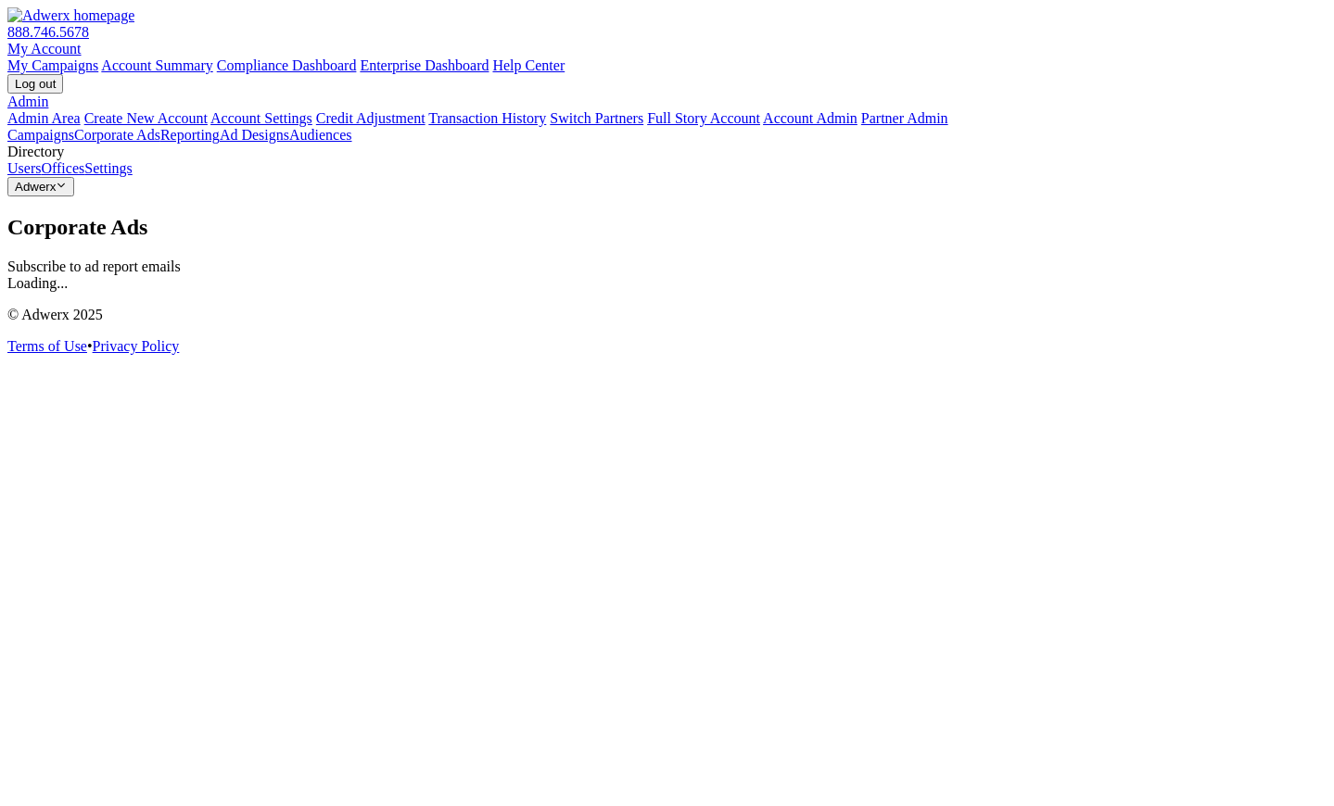 The width and height of the screenshot is (1334, 806). I want to click on span: Loading..., so click(37, 283).